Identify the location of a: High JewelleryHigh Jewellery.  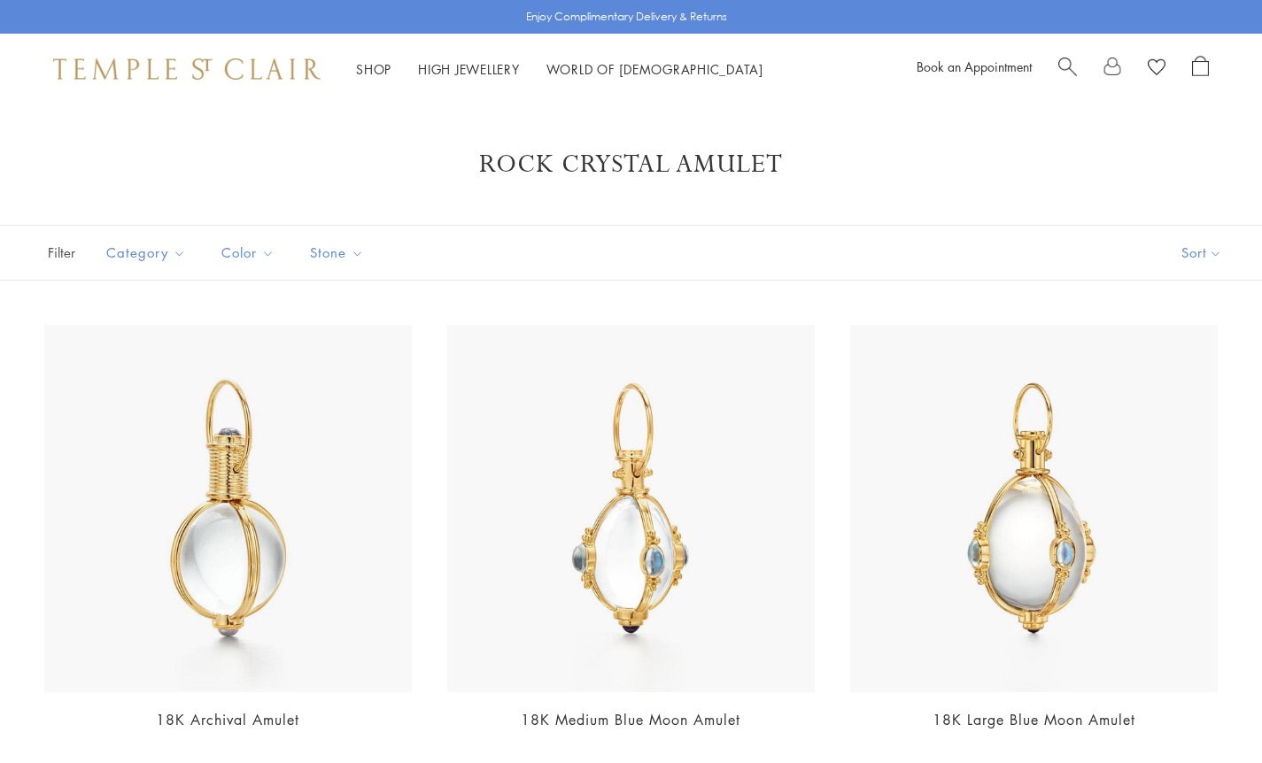
(468, 69).